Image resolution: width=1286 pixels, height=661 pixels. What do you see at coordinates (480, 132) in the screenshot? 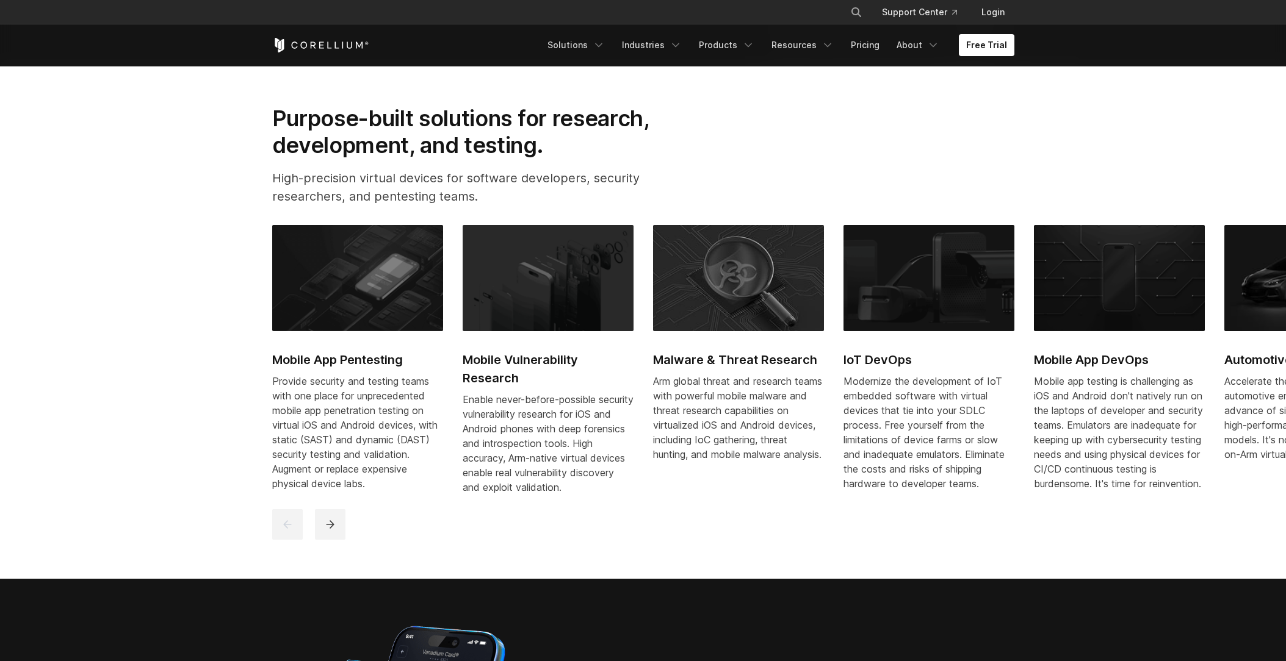
I see `h2: Purpose-built solutions for research, development, and testing.` at bounding box center [480, 132].